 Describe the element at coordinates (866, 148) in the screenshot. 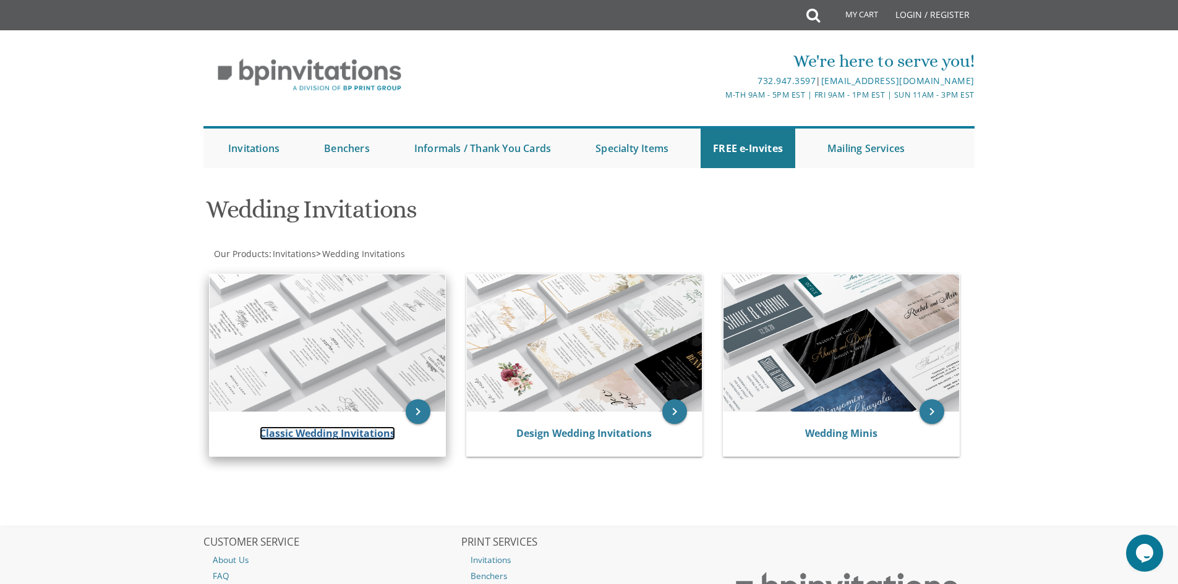

I see `a: Mailing Services` at that location.